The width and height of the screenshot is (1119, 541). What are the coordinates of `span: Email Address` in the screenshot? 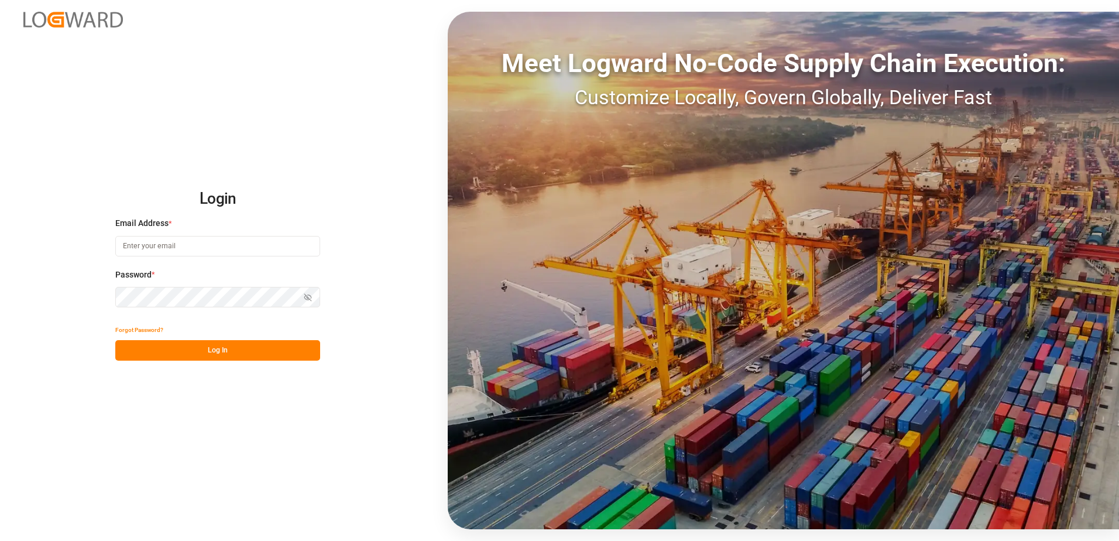 It's located at (142, 223).